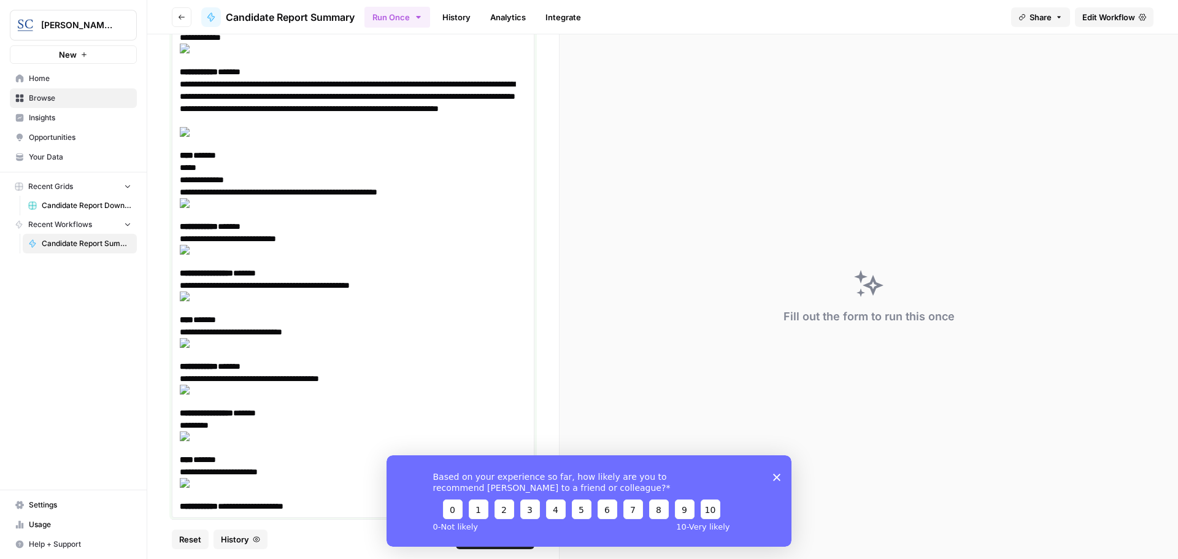  Describe the element at coordinates (73, 544) in the screenshot. I see `button: Help + Support` at that location.